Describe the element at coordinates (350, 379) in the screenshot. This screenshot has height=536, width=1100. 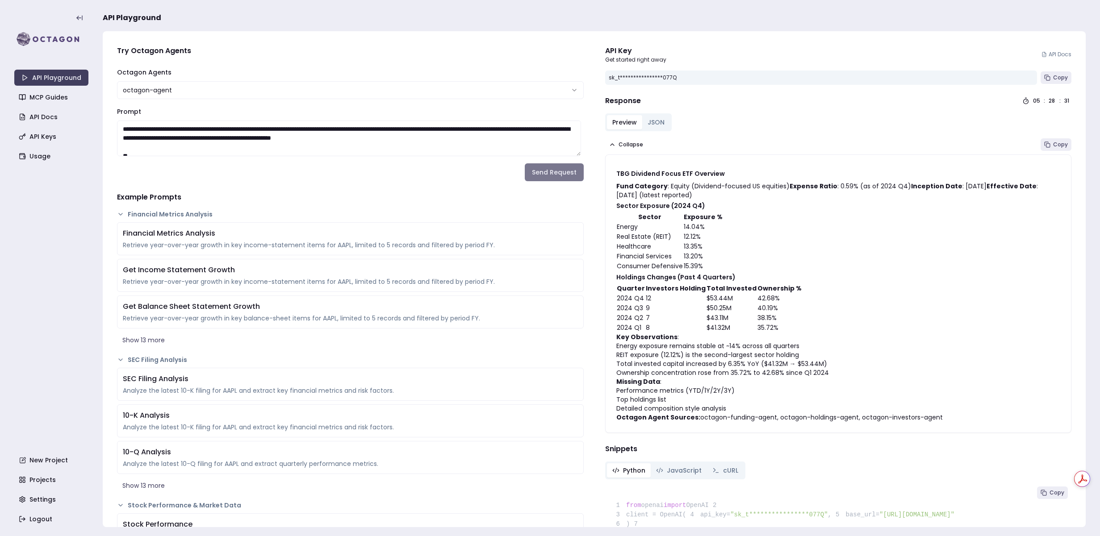
I see `div: SEC Filing Analysis` at that location.